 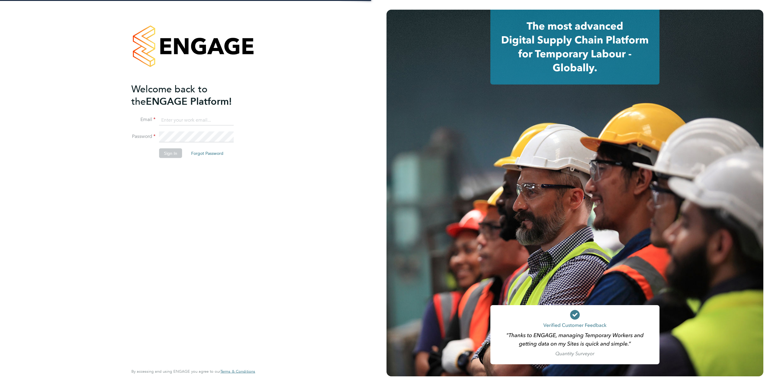 I want to click on button: Sign In, so click(x=171, y=153).